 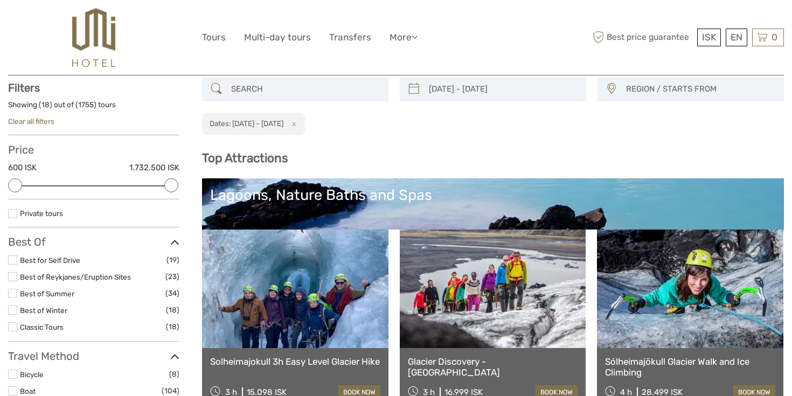 I want to click on a: Solheimajokull 3h Easy Level Glacier Hike, so click(x=295, y=361).